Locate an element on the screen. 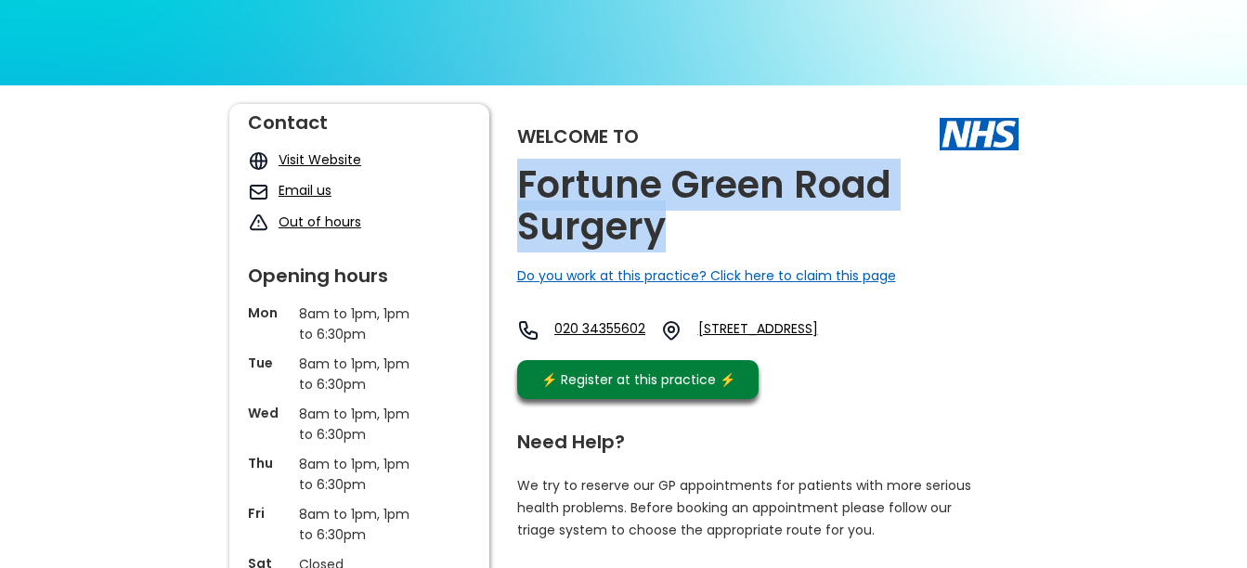 The height and width of the screenshot is (568, 1247). a: Out of hours is located at coordinates (319, 222).